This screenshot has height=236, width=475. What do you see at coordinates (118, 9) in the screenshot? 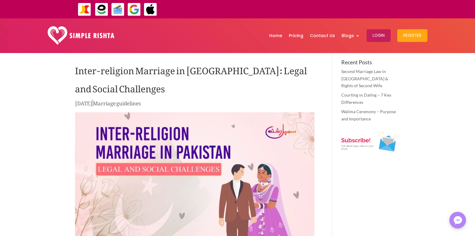
I see `img: Credit Cards` at bounding box center [118, 9].